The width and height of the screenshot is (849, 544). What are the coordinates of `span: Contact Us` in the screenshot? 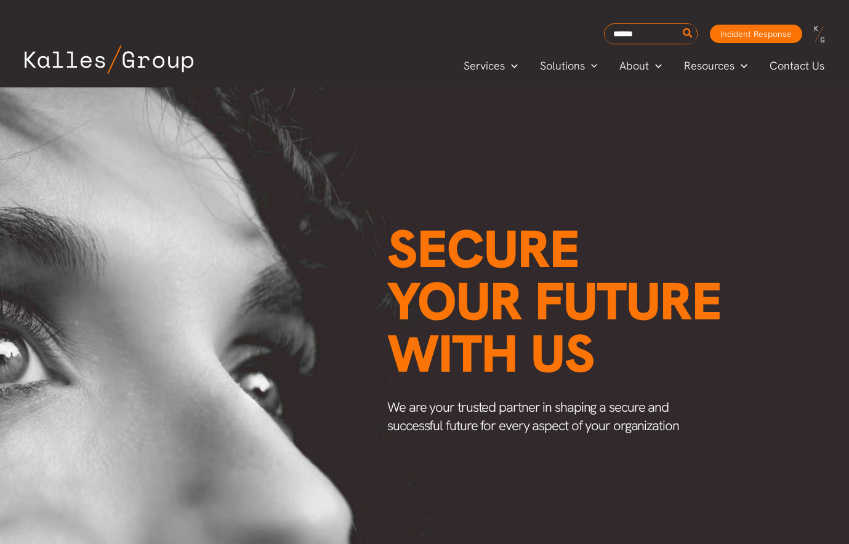 It's located at (796, 66).